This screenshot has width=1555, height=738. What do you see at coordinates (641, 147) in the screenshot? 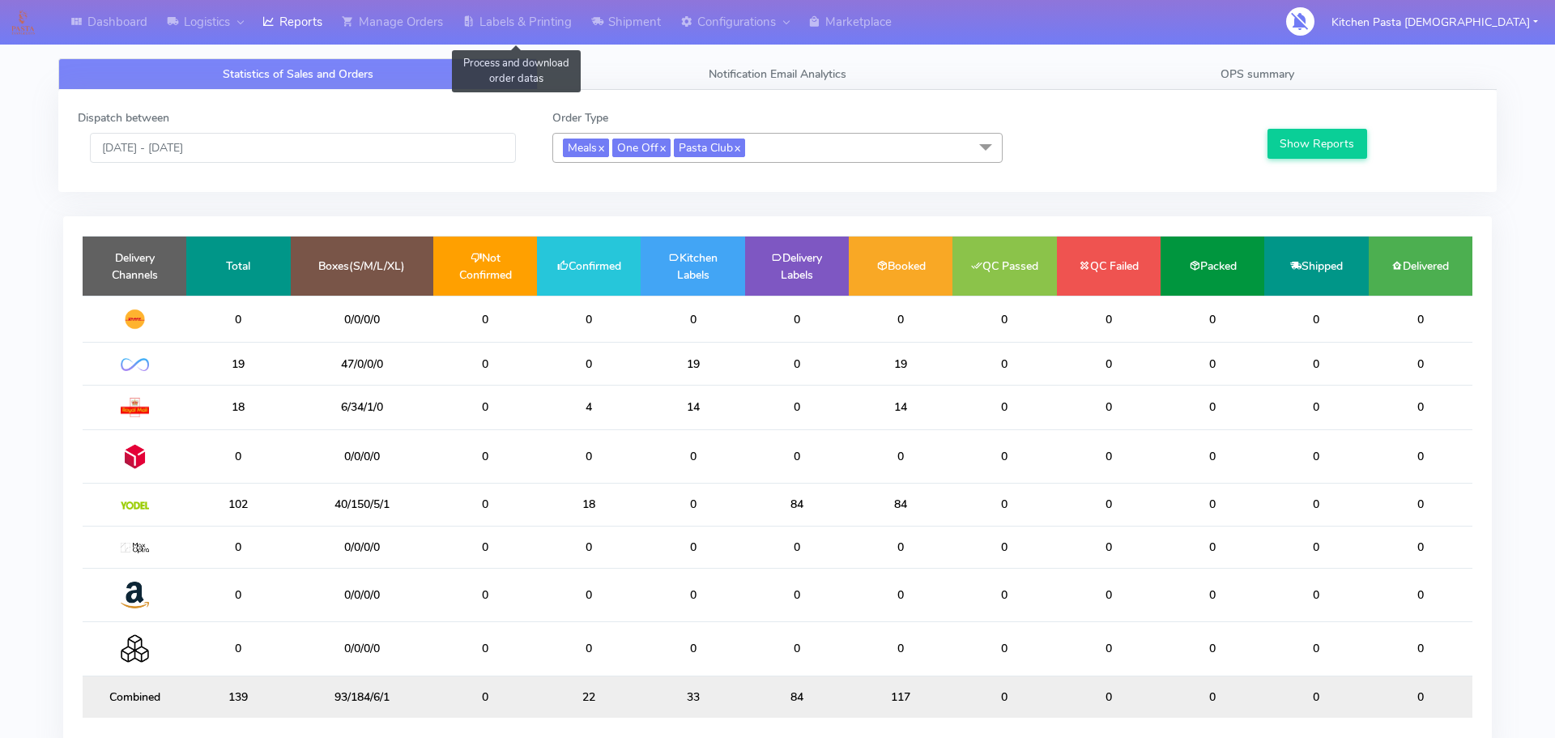
I see `span: One Off` at bounding box center [641, 147].